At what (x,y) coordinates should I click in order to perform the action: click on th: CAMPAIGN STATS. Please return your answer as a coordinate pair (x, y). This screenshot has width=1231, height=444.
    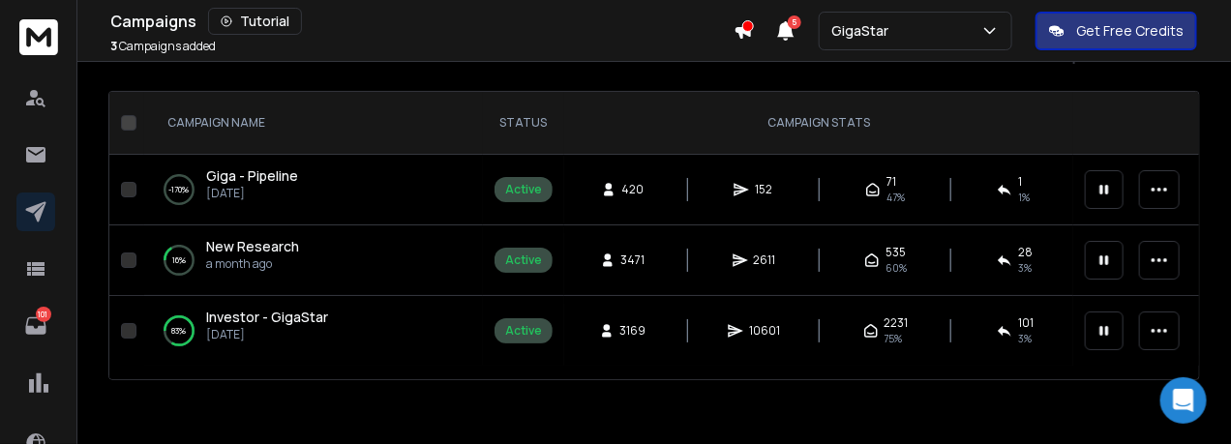
    Looking at the image, I should click on (819, 123).